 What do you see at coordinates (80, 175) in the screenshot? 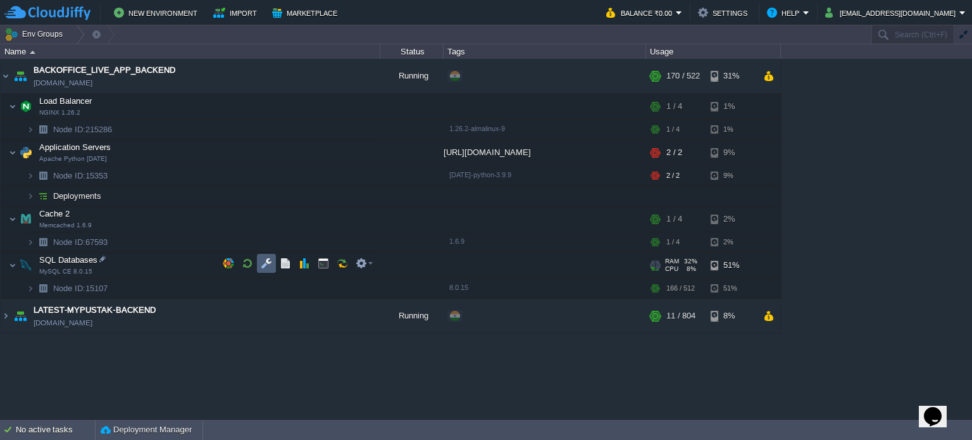
I see `a: Node ID:15353` at bounding box center [80, 175].